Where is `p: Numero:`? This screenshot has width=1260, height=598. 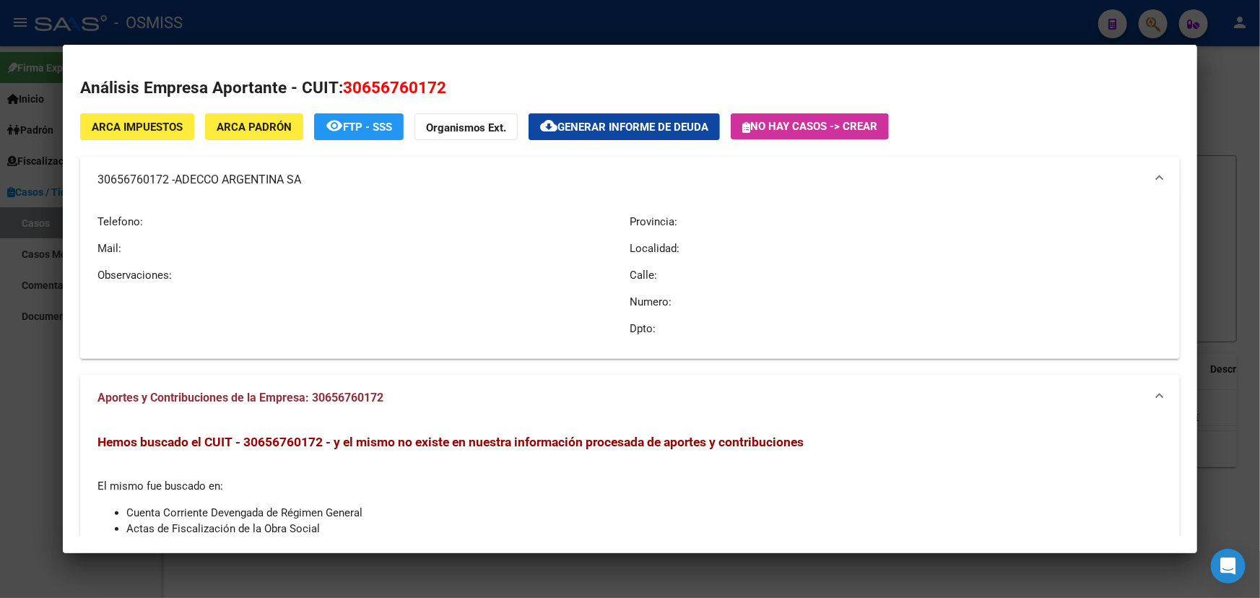
p: Numero: is located at coordinates (896, 302).